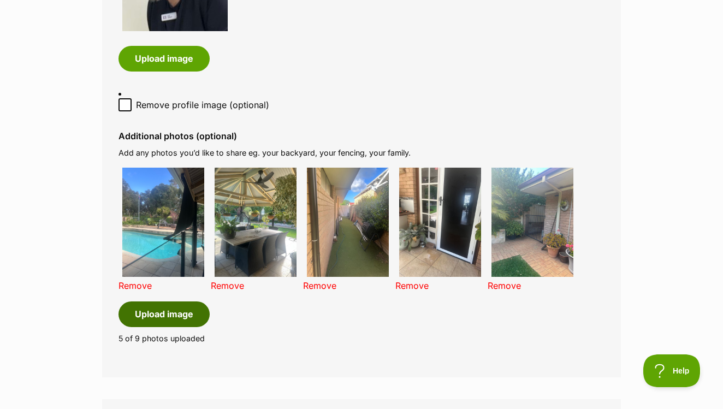  What do you see at coordinates (532, 222) in the screenshot?
I see `img: nr8ixcell0anbc8iquwu.jpg` at bounding box center [532, 222].